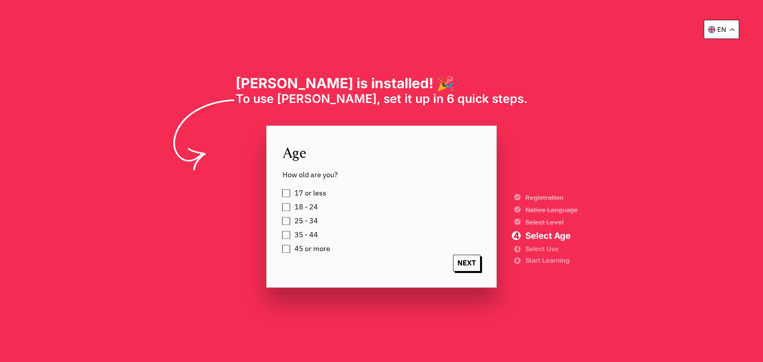 Image resolution: width=763 pixels, height=362 pixels. I want to click on span: Registration, so click(551, 197).